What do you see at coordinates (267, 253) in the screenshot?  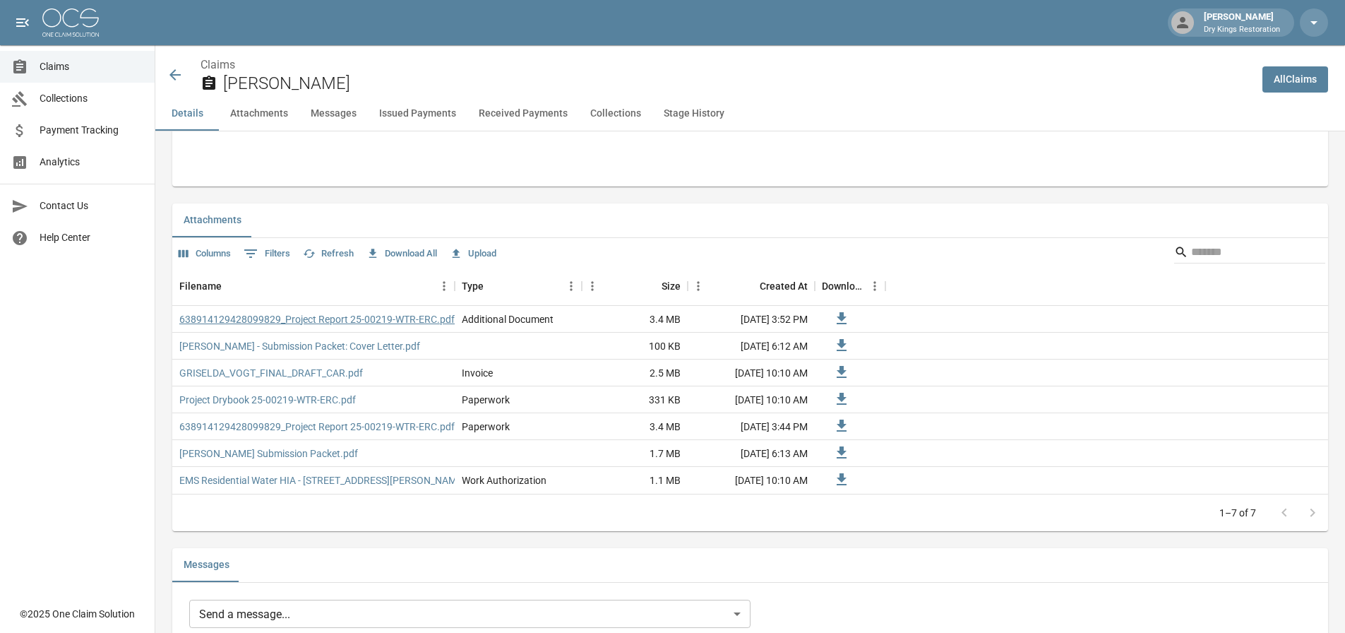 I see `button: Show filters` at bounding box center [267, 253].